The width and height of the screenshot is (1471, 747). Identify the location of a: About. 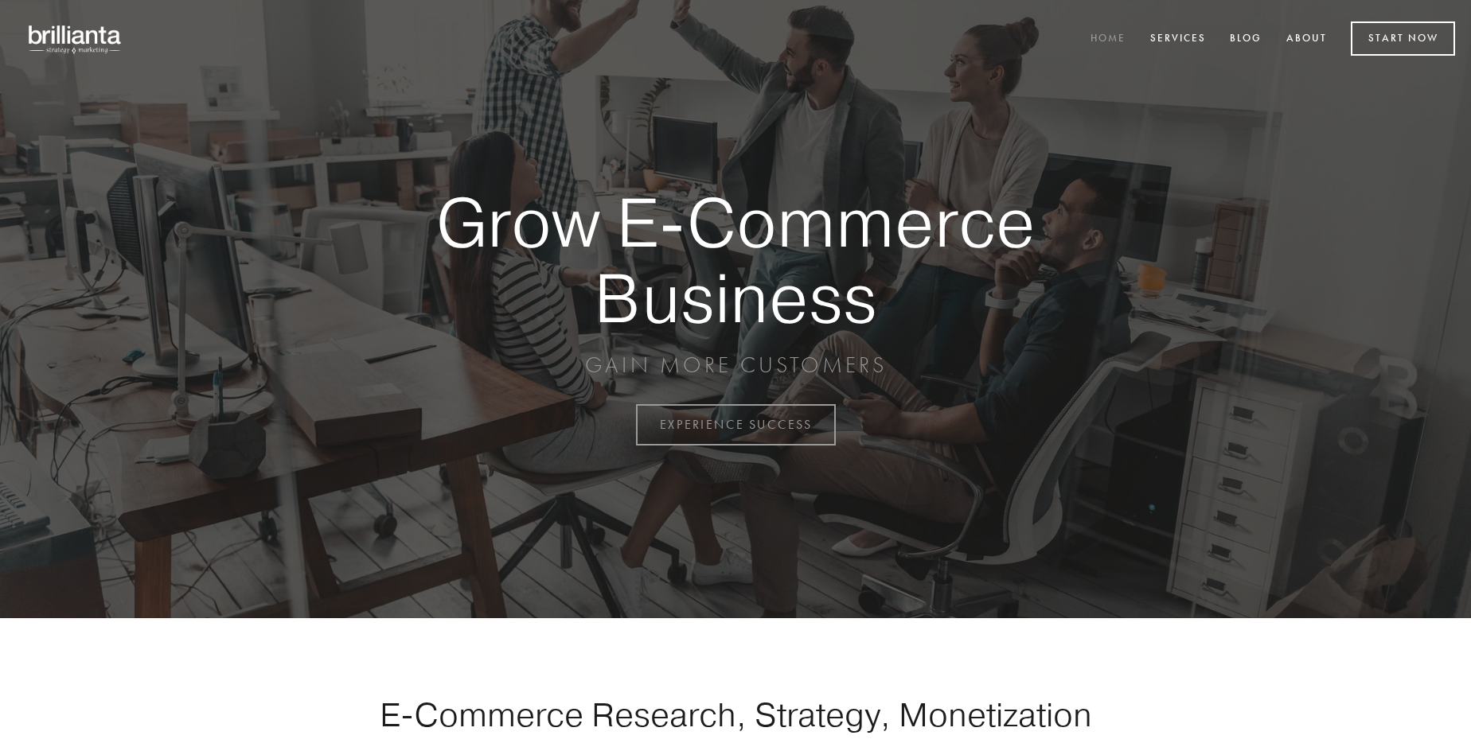
(1306, 39).